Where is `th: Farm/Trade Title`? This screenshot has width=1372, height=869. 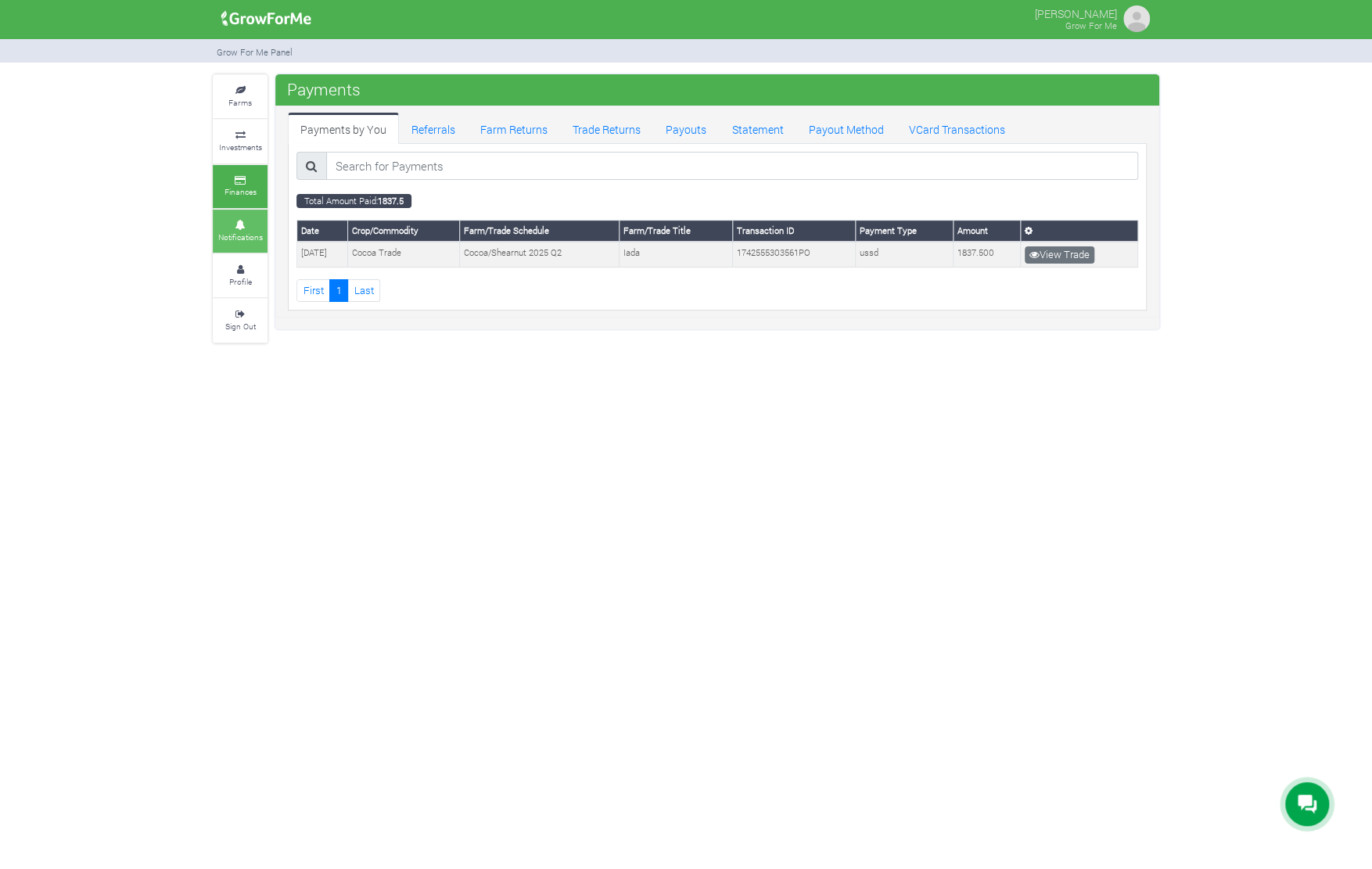 th: Farm/Trade Title is located at coordinates (676, 230).